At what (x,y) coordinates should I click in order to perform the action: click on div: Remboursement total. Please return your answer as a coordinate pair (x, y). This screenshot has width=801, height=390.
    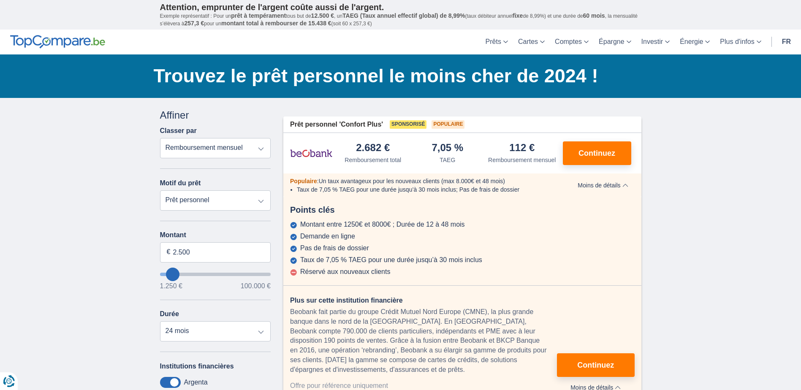
    Looking at the image, I should click on (373, 160).